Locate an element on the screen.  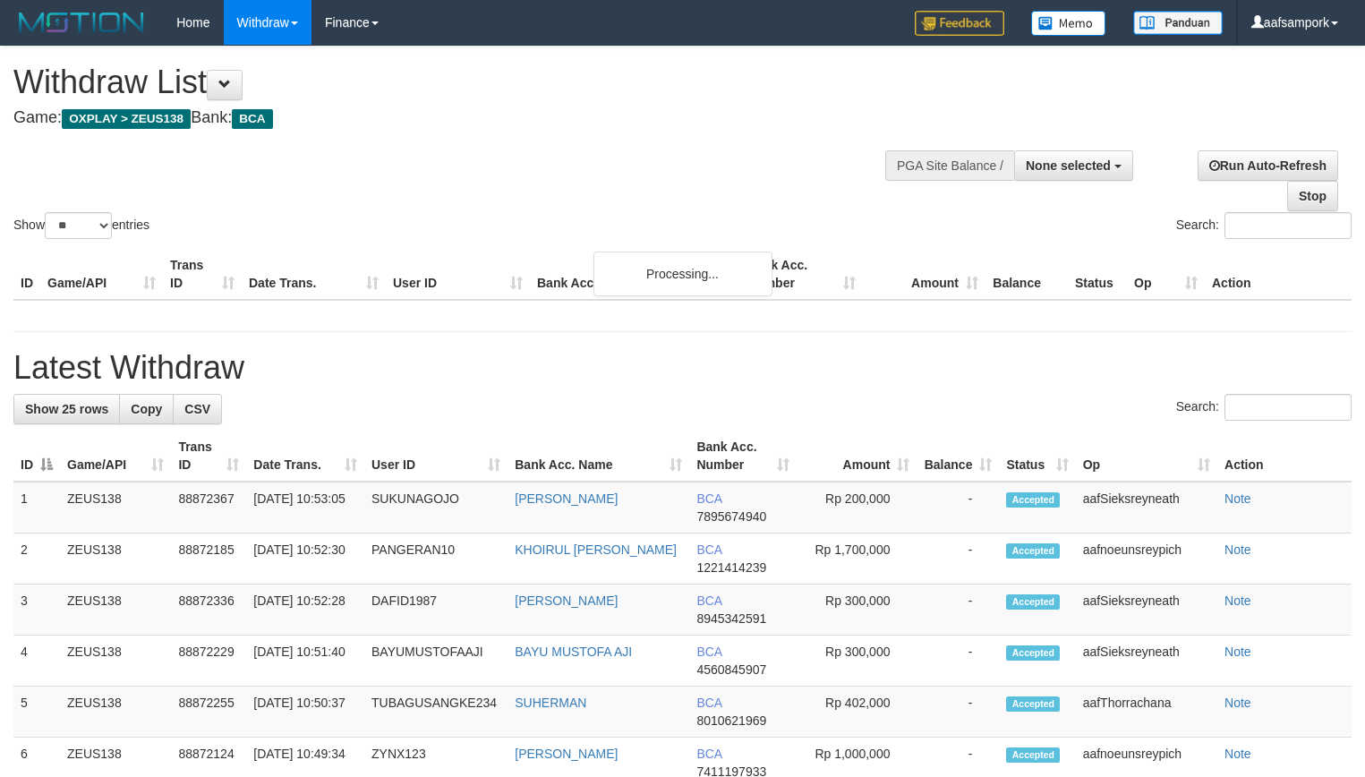
a: BAYU MUSTOFA AJI is located at coordinates (573, 651).